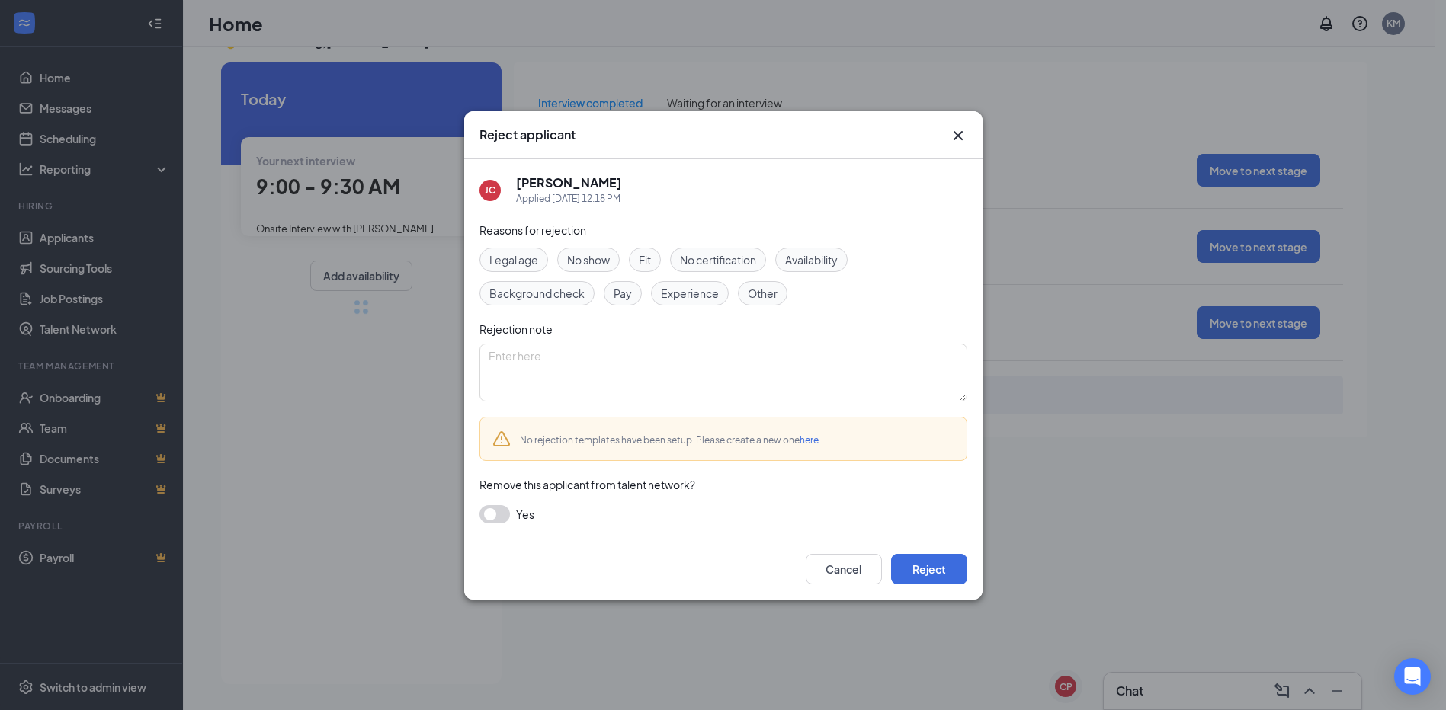 This screenshot has width=1446, height=710. Describe the element at coordinates (929, 569) in the screenshot. I see `button: Reject` at that location.